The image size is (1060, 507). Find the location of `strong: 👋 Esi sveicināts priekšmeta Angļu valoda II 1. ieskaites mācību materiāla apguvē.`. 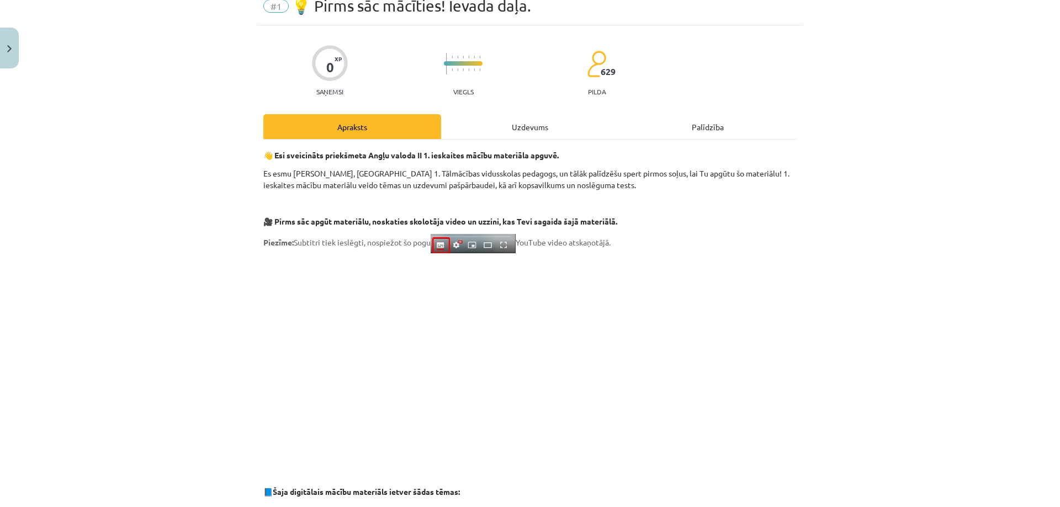

strong: 👋 Esi sveicināts priekšmeta Angļu valoda II 1. ieskaites mācību materiāla apguvē. is located at coordinates (411, 155).